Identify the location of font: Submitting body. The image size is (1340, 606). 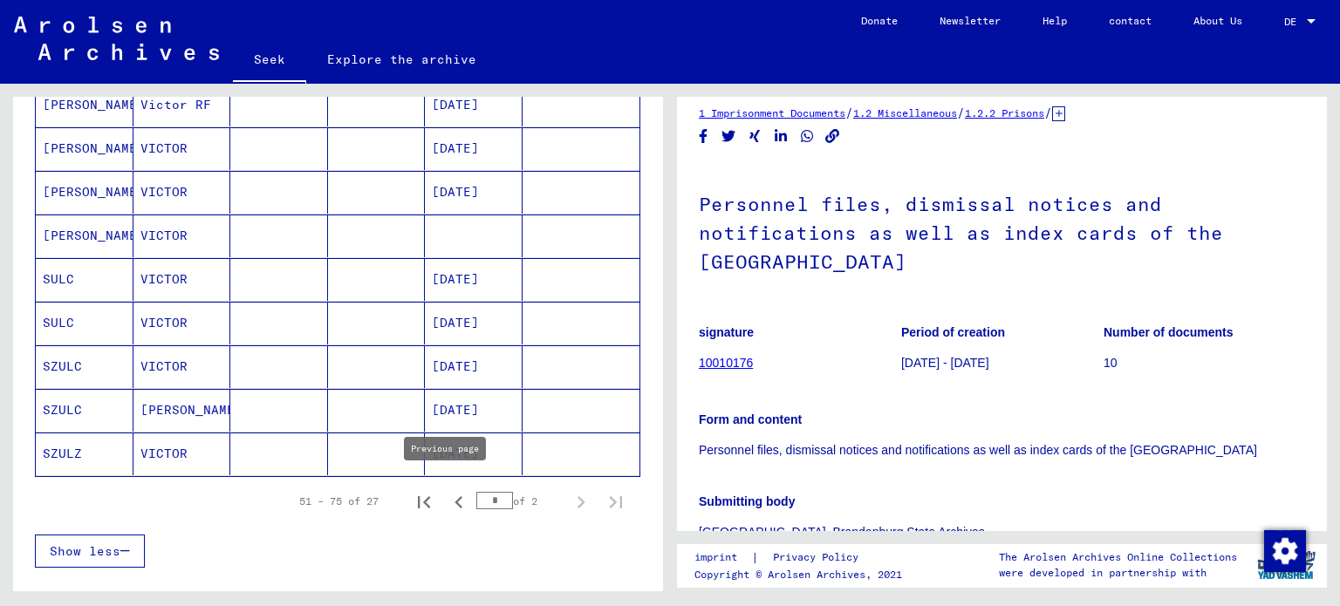
(747, 502).